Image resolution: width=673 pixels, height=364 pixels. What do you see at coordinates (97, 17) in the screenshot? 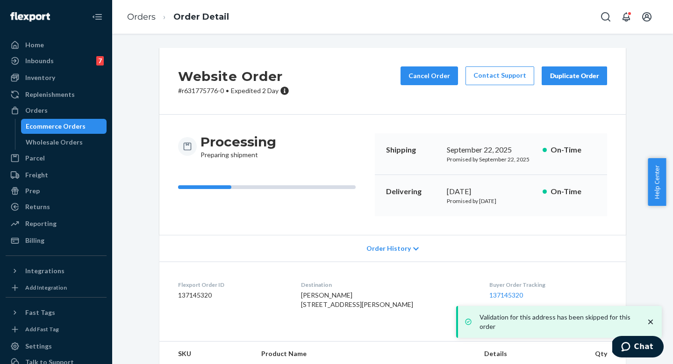
I see `button: Close Navigation` at bounding box center [97, 17].